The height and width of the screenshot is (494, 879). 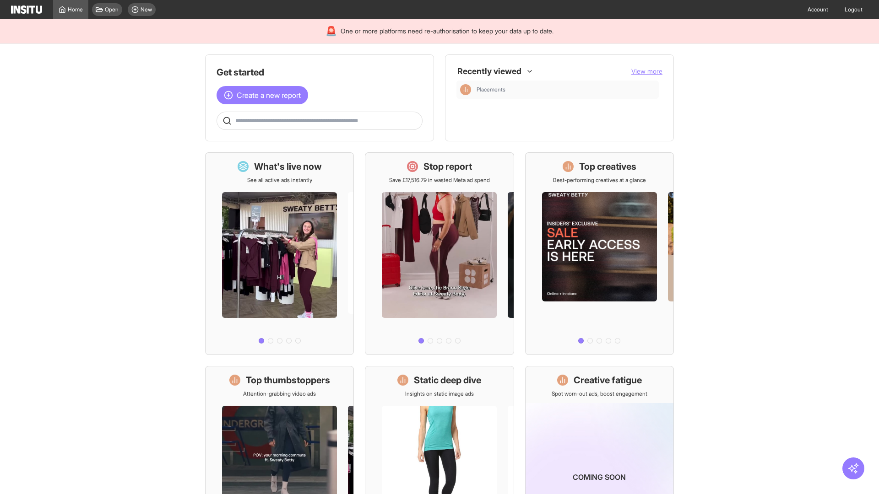 I want to click on a: What's live nowSee all active ads instantly, so click(x=279, y=254).